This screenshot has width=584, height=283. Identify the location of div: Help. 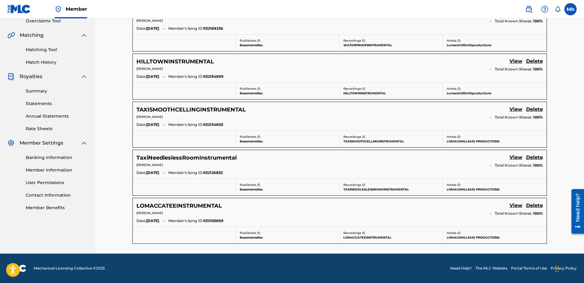
(544, 9).